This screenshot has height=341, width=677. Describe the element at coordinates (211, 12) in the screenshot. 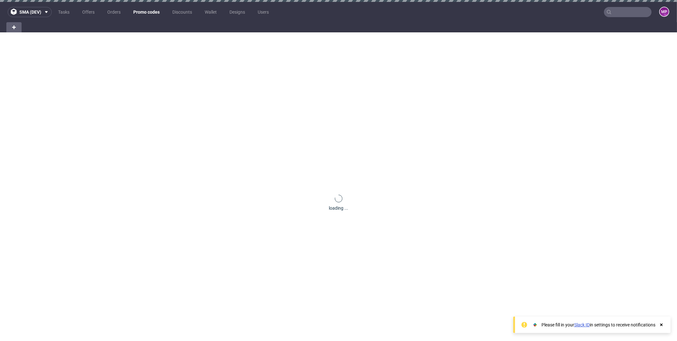

I see `a: Wallet` at that location.